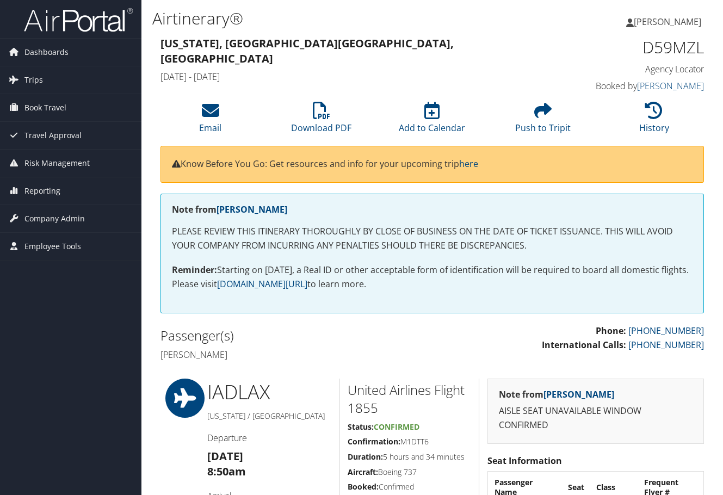 The image size is (723, 495). What do you see at coordinates (269, 392) in the screenshot?
I see `h1: IAD LAX` at bounding box center [269, 392].